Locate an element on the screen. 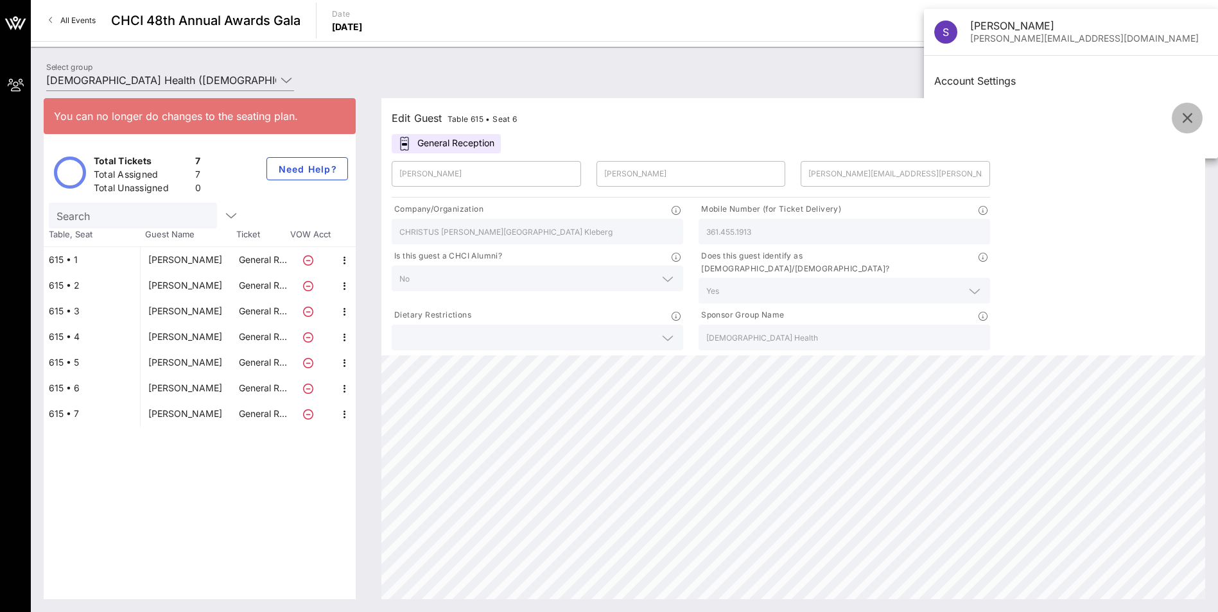 Image resolution: width=1218 pixels, height=612 pixels. span: Ticket is located at coordinates (262, 235).